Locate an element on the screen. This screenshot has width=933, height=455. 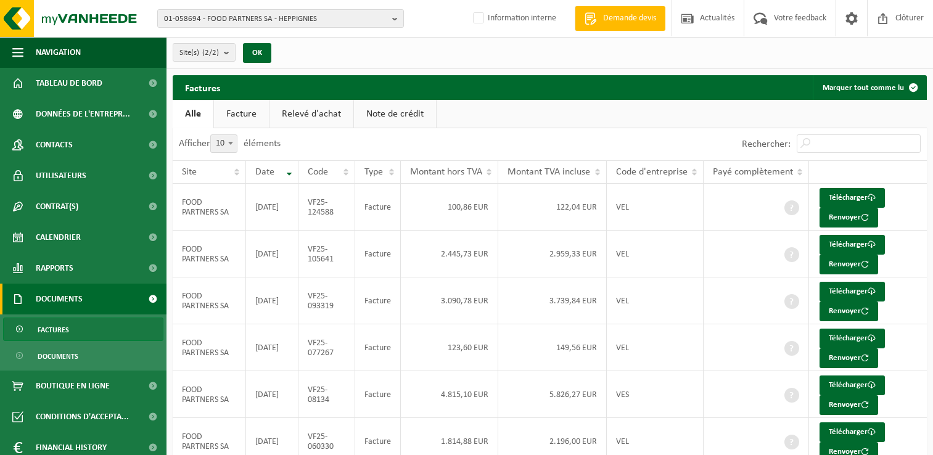
span: 10 is located at coordinates (224, 144).